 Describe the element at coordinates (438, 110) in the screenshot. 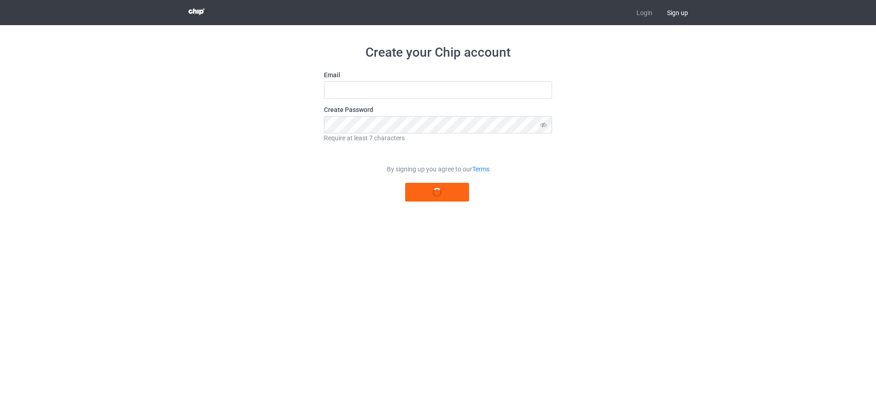

I see `label: Create Password` at that location.